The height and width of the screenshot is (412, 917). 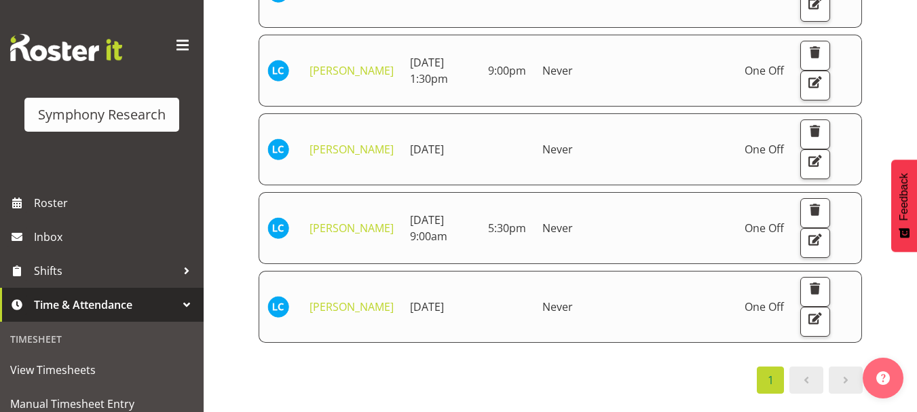 What do you see at coordinates (904, 206) in the screenshot?
I see `button: Feedback - Show survey` at bounding box center [904, 206].